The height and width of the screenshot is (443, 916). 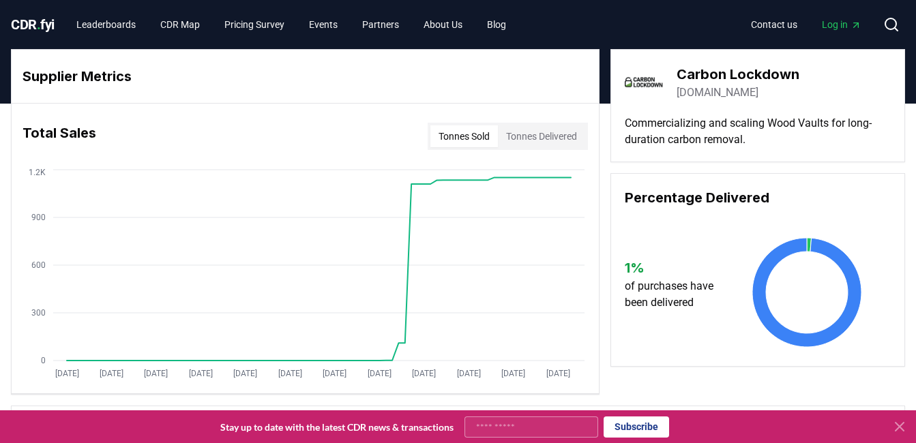 I want to click on a: CDR Map, so click(x=180, y=25).